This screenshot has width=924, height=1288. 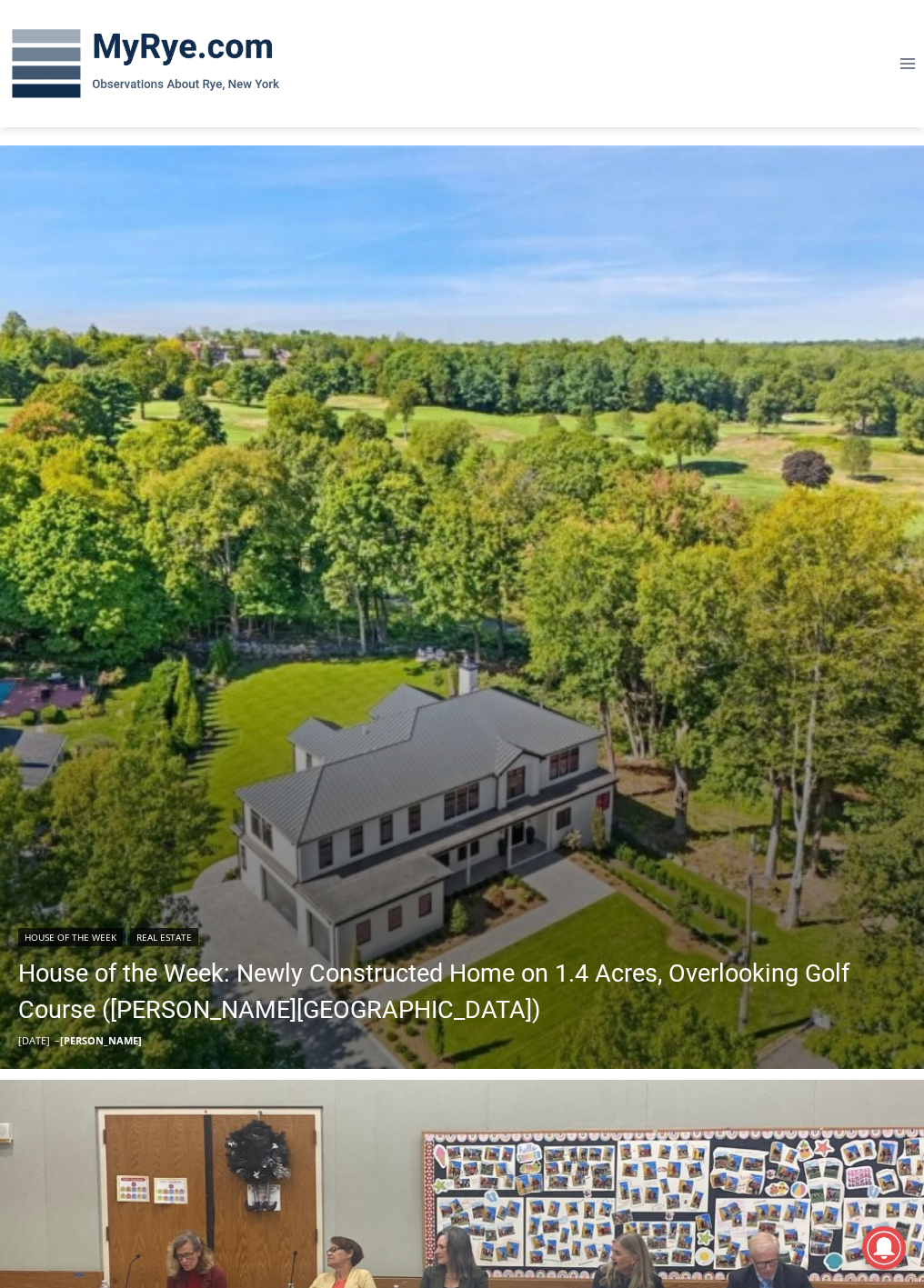 What do you see at coordinates (164, 937) in the screenshot?
I see `a: Real Estate` at bounding box center [164, 937].